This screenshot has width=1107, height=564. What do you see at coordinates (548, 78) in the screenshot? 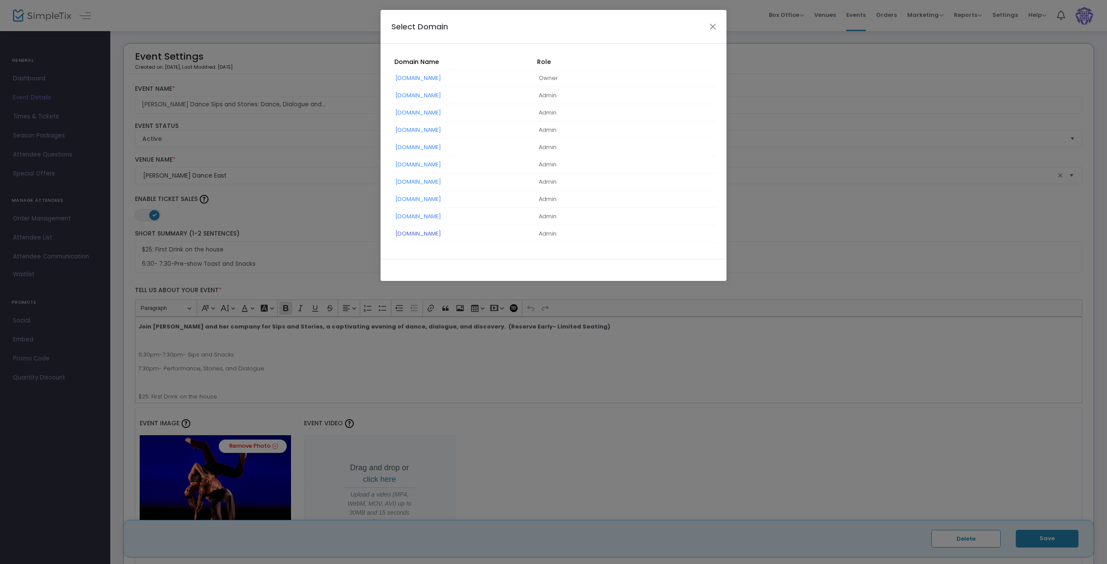
I see `span: Owner` at bounding box center [548, 78].